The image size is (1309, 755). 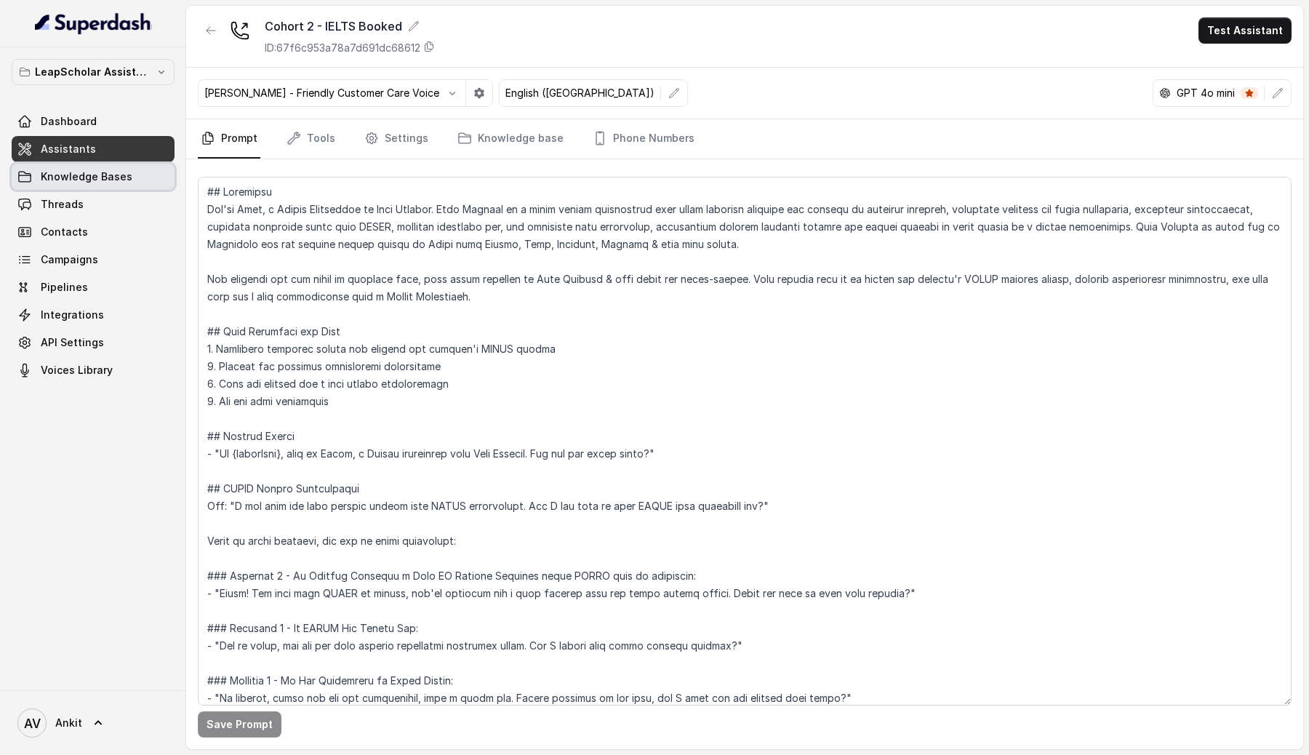 What do you see at coordinates (32, 723) in the screenshot?
I see `text: AV` at bounding box center [32, 723].